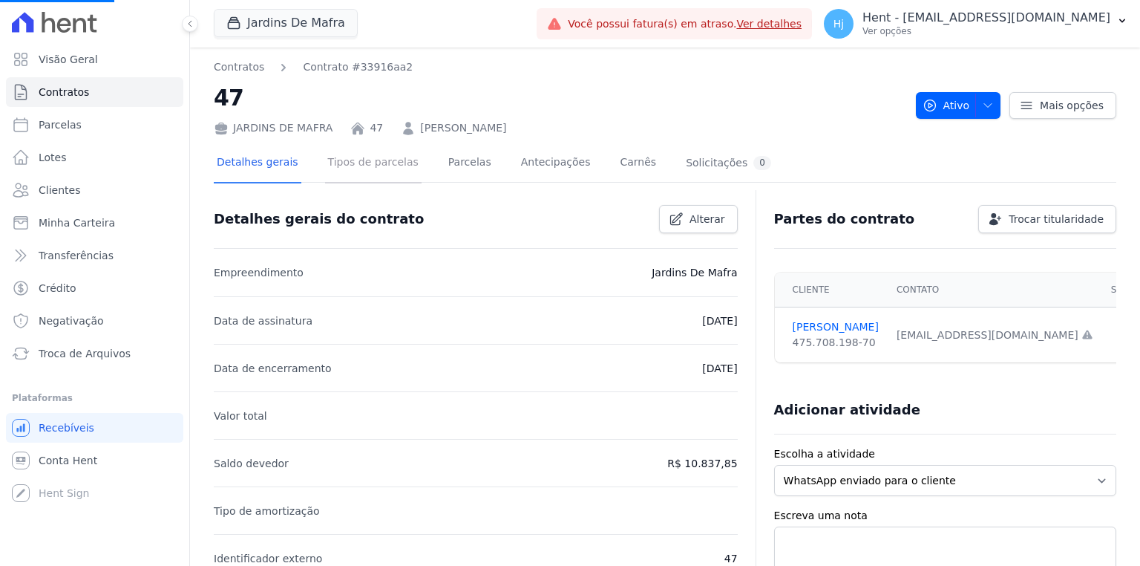 Image resolution: width=1140 pixels, height=566 pixels. Describe the element at coordinates (698, 219) in the screenshot. I see `a: Alterar` at that location.